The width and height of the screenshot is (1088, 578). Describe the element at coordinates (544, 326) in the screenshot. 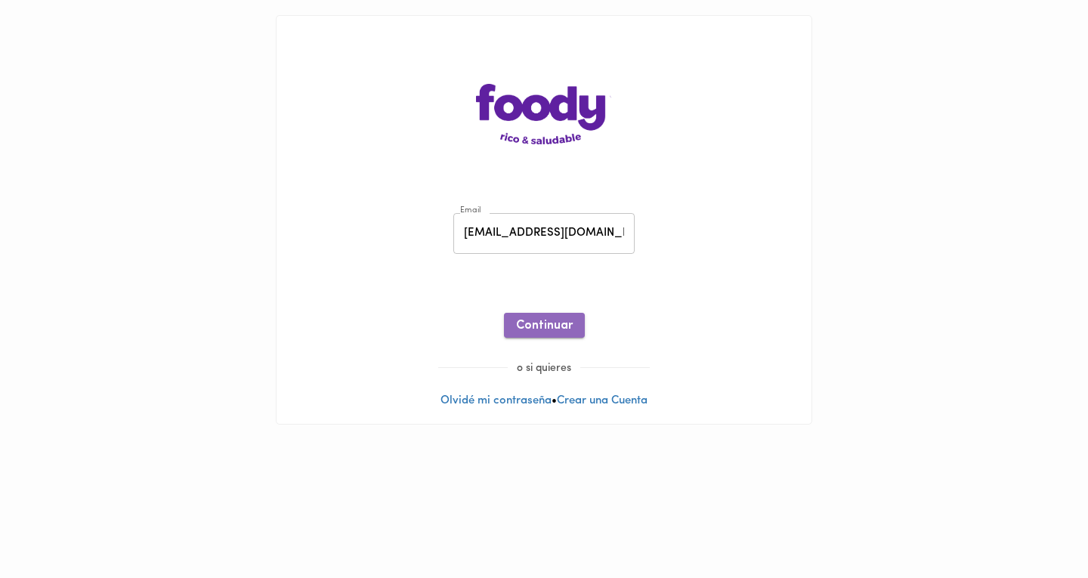

I see `span: Continuar` at that location.